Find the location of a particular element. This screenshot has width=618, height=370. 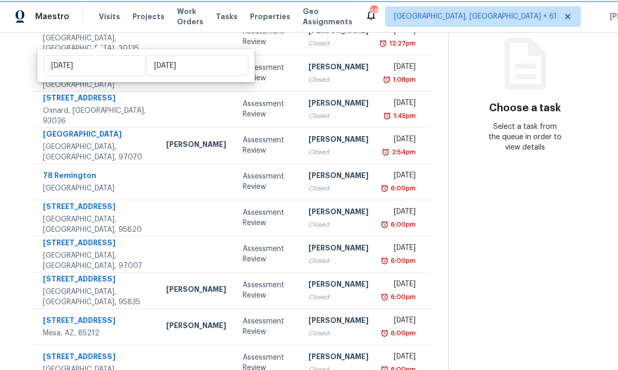

div: Select a task from the queue in order to view details is located at coordinates (525, 137).